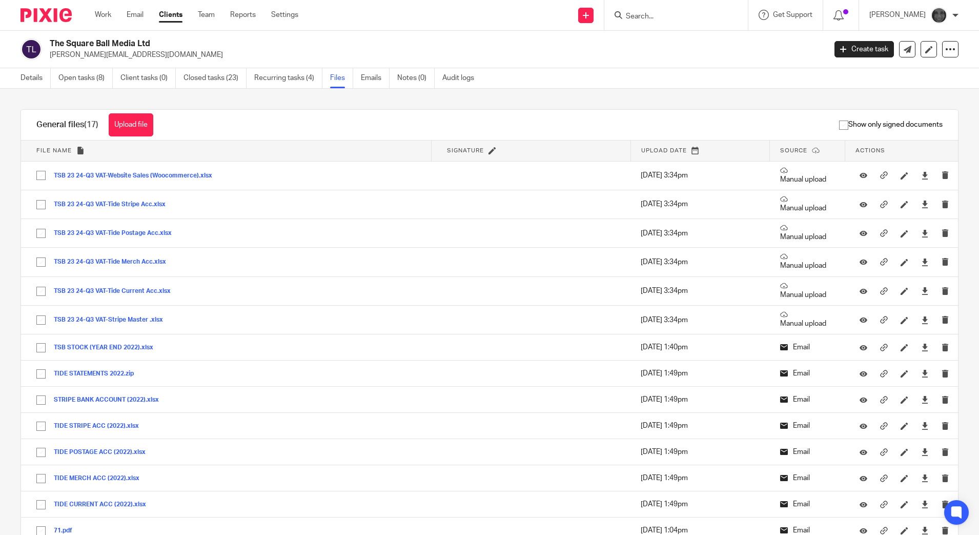  What do you see at coordinates (107, 348) in the screenshot?
I see `button: TSB STOCK (YEAR END 2022).xlsx` at bounding box center [107, 348].